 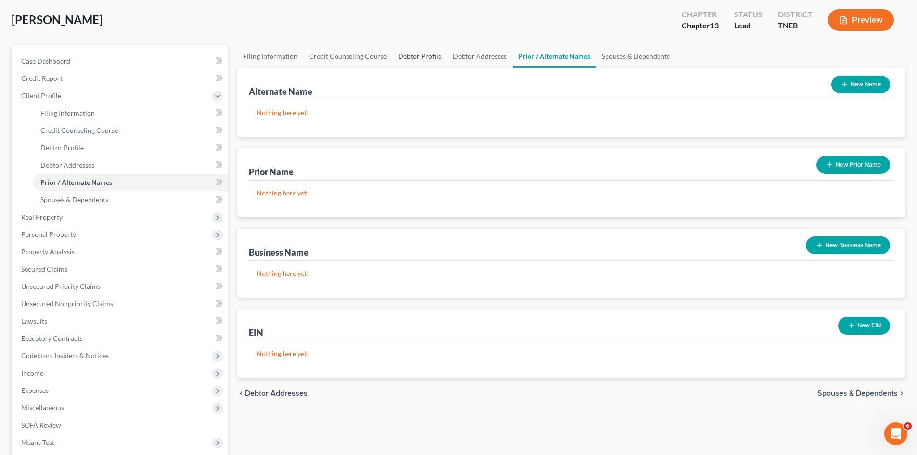 What do you see at coordinates (748, 14) in the screenshot?
I see `div: Status` at bounding box center [748, 14].